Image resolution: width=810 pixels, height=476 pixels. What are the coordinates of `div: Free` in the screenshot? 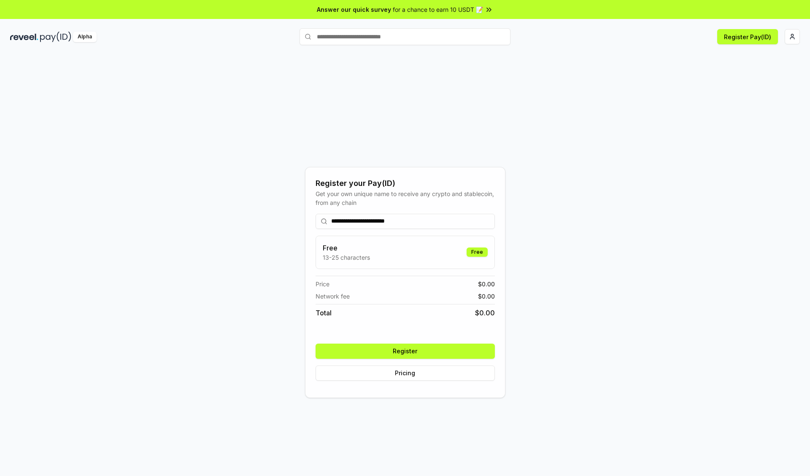 It's located at (477, 252).